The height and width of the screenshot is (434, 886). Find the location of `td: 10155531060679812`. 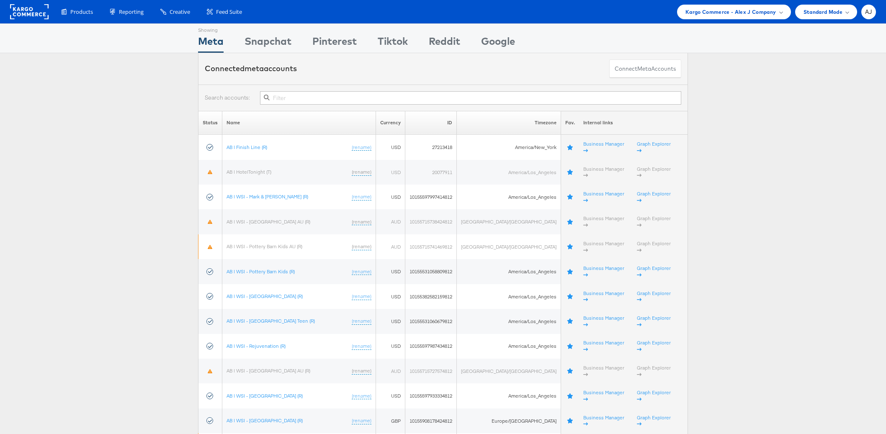

td: 10155531060679812 is located at coordinates (430, 321).